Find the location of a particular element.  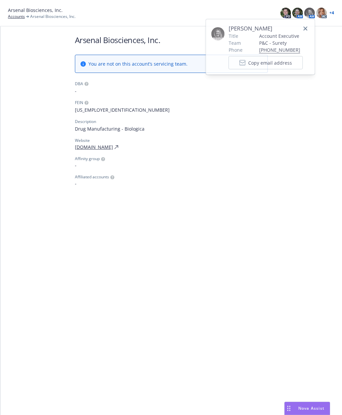

div: Drag to move is located at coordinates (288, 408).